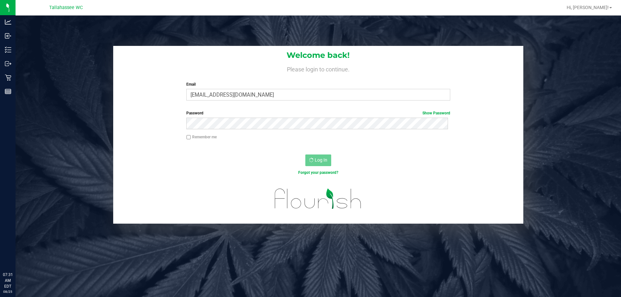  I want to click on inline-svg: Inventory, so click(8, 50).